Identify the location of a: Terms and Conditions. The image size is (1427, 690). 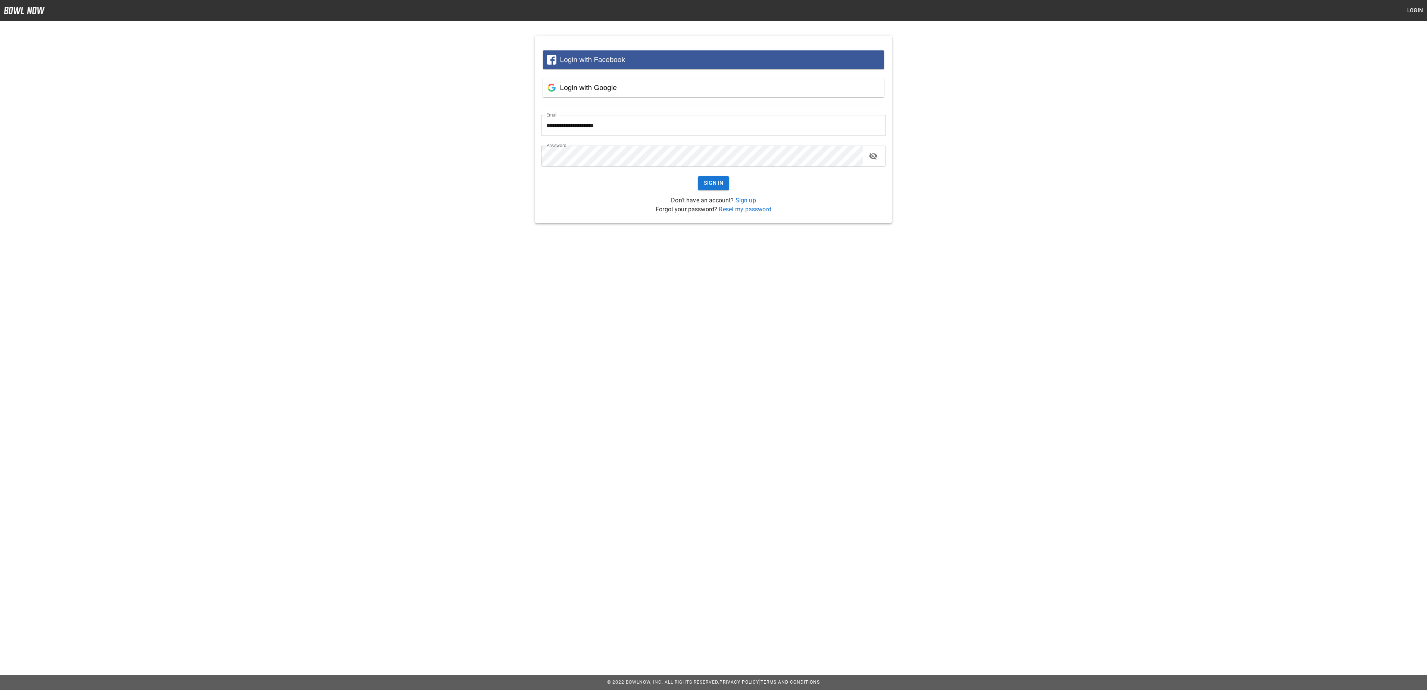
(790, 682).